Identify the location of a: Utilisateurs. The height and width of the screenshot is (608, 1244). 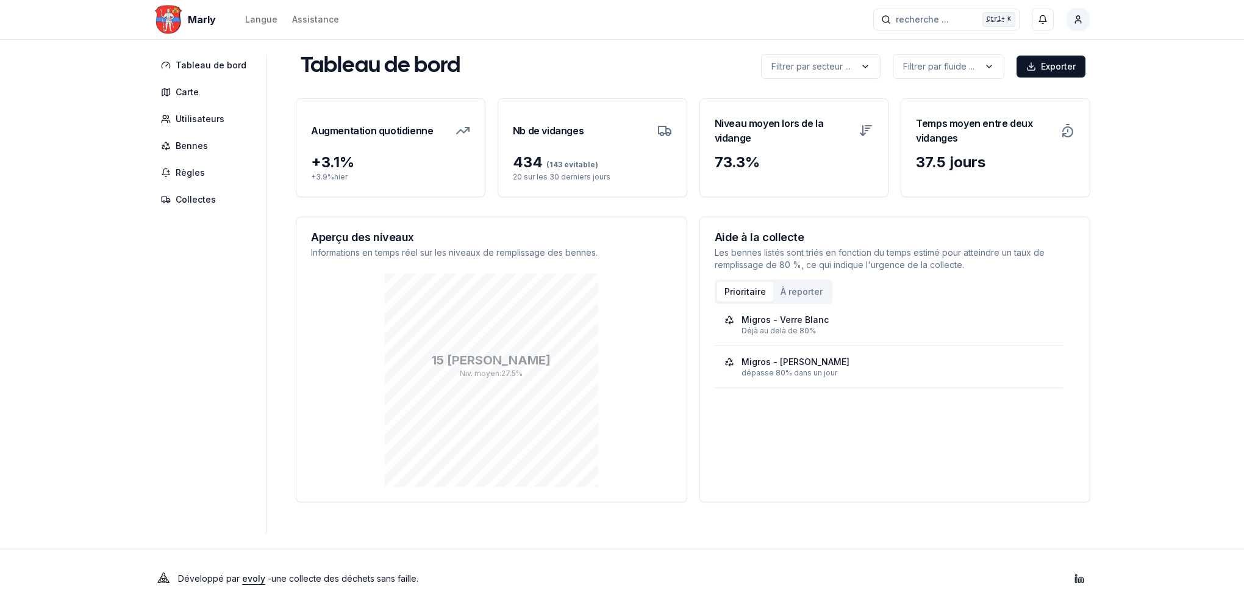
(206, 119).